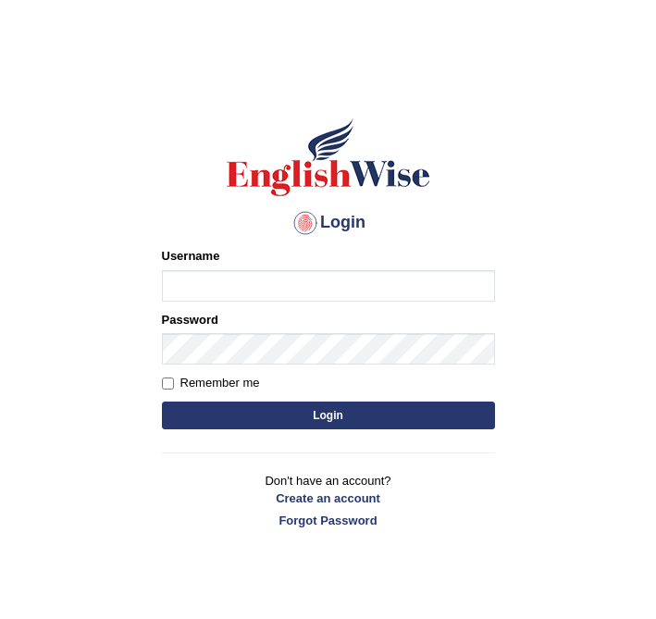 This screenshot has height=619, width=656. What do you see at coordinates (328, 223) in the screenshot?
I see `h4: Login` at bounding box center [328, 223].